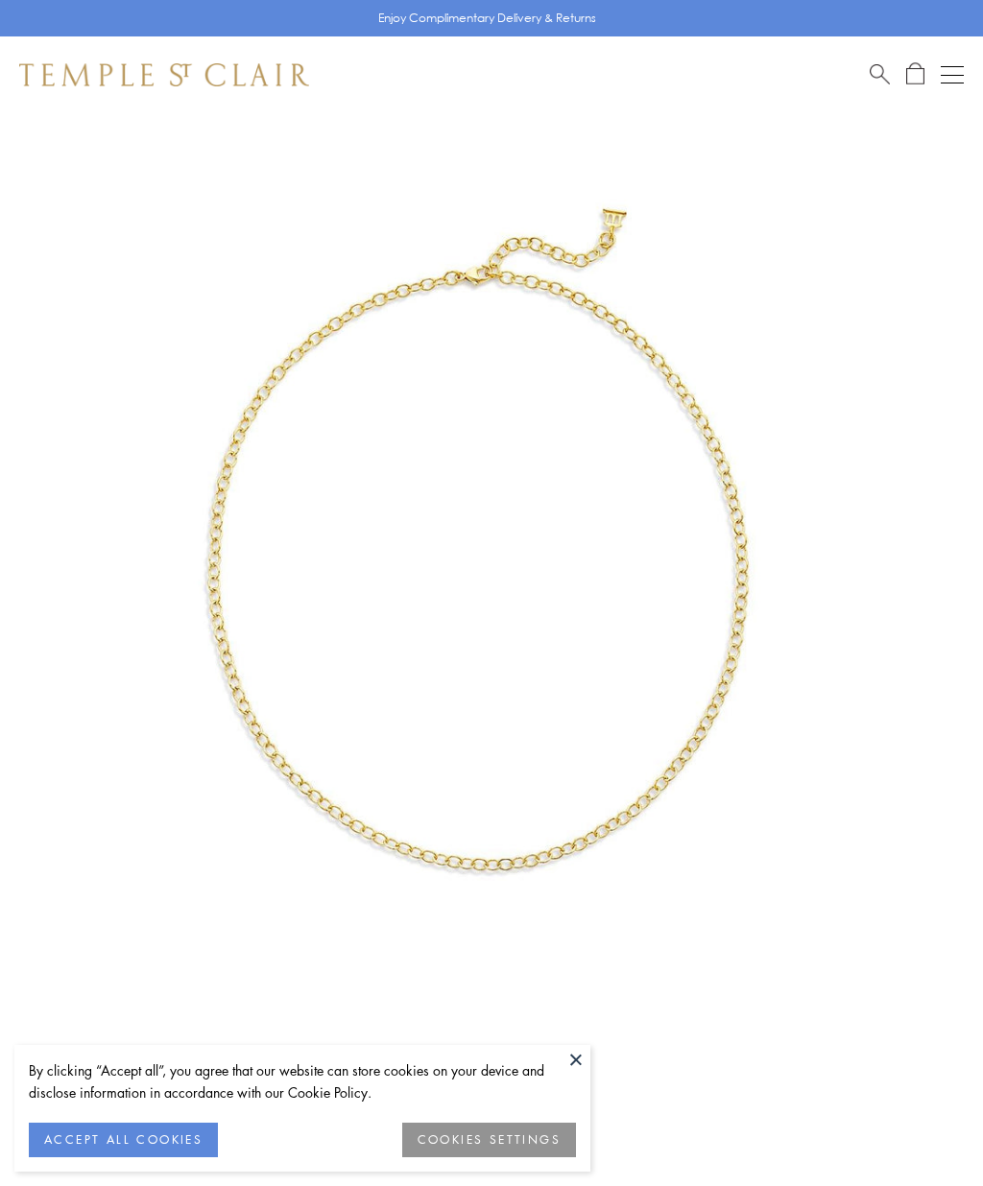  Describe the element at coordinates (952, 75) in the screenshot. I see `button: Open navigation` at that location.